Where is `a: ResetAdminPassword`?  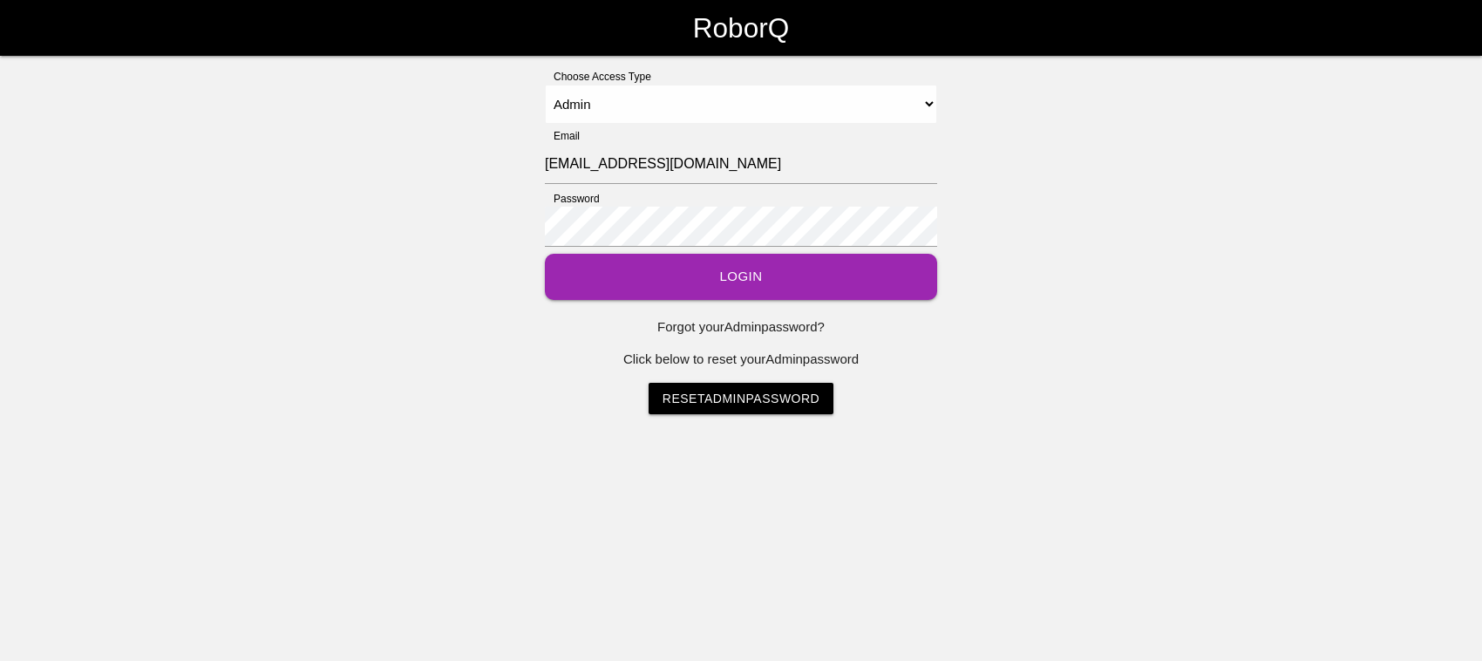 a: ResetAdminPassword is located at coordinates (741, 398).